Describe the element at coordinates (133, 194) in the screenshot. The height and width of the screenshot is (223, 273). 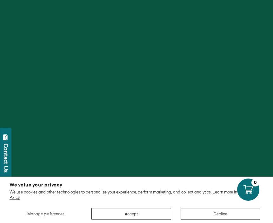
I see `a: Privacy Policy.` at that location.